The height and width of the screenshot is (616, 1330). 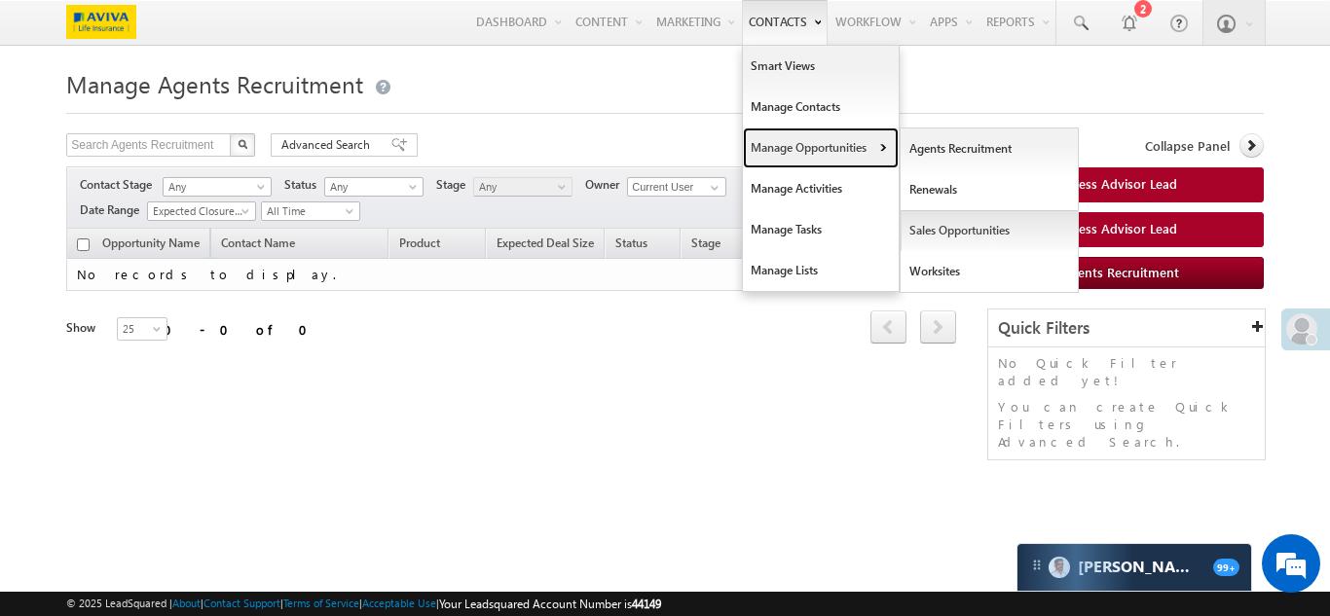 What do you see at coordinates (420, 242) in the screenshot?
I see `span: Product` at bounding box center [420, 242].